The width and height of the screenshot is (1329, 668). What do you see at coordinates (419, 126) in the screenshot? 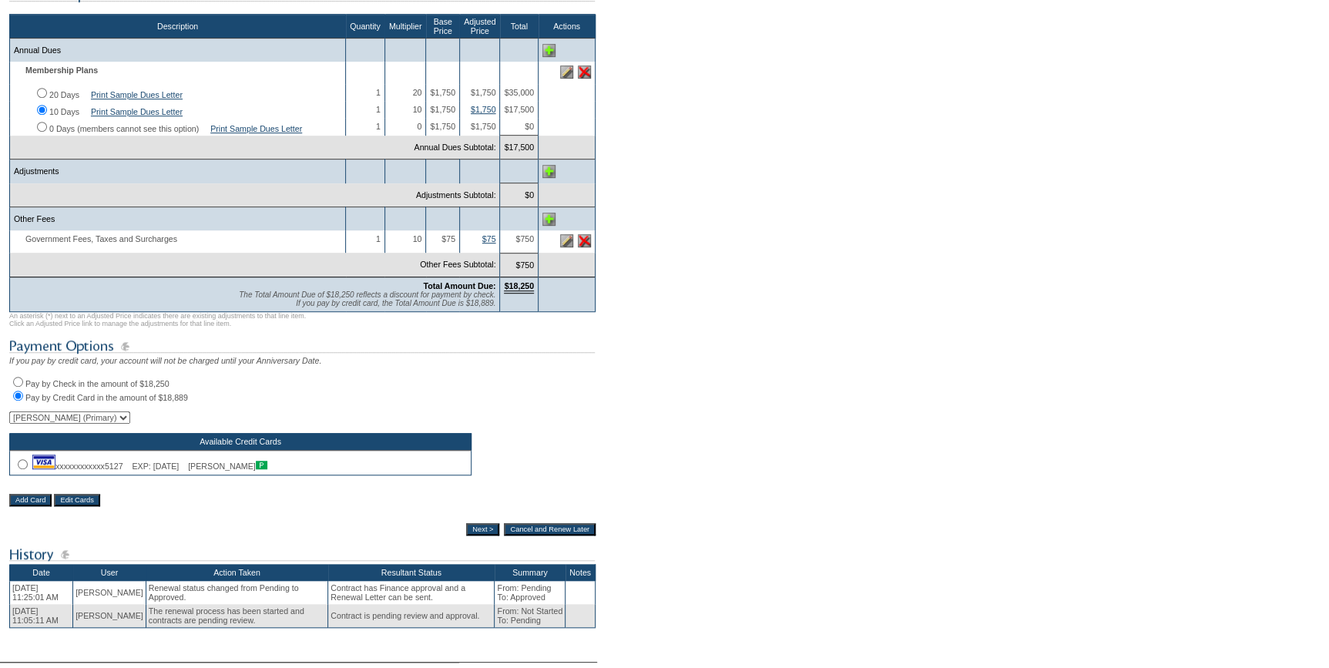
I see `span: 0` at bounding box center [419, 126].